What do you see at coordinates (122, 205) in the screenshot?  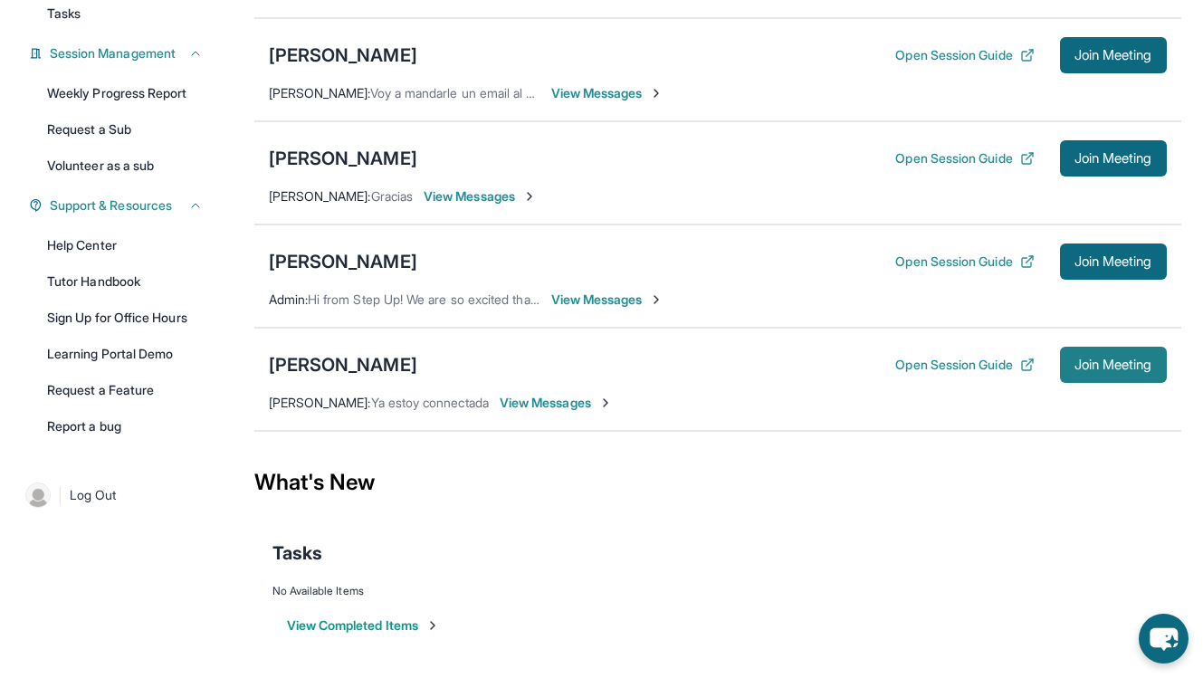 I see `button: Support & Resources` at bounding box center [122, 205].